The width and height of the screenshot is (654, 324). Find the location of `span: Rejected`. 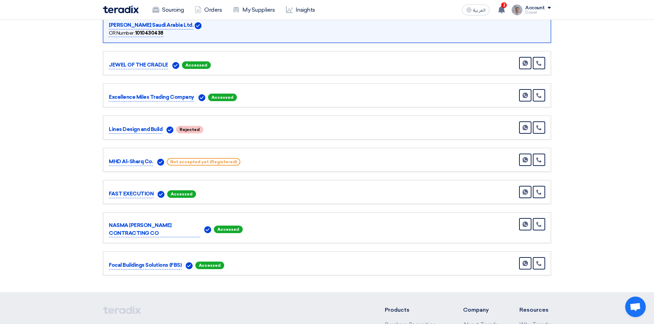

span: Rejected is located at coordinates (190, 130).